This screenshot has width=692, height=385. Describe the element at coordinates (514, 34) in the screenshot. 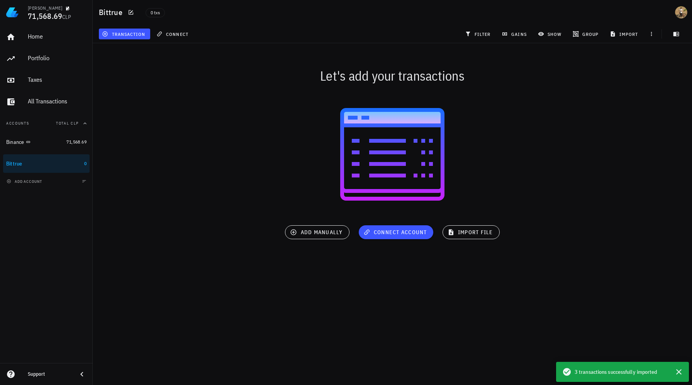

I see `span: gains` at that location.